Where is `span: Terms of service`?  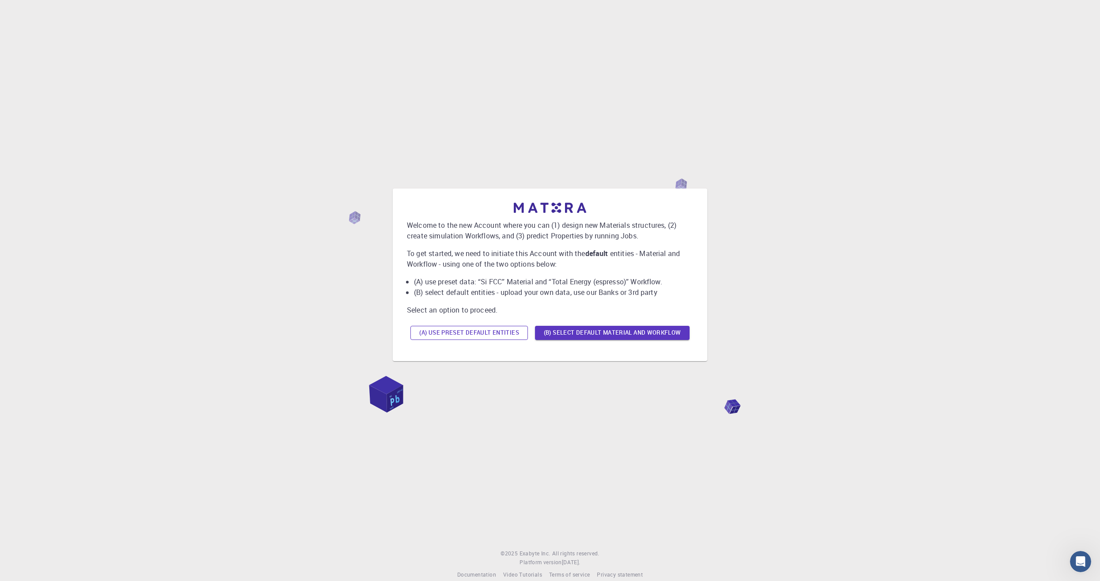 span: Terms of service is located at coordinates (570, 575).